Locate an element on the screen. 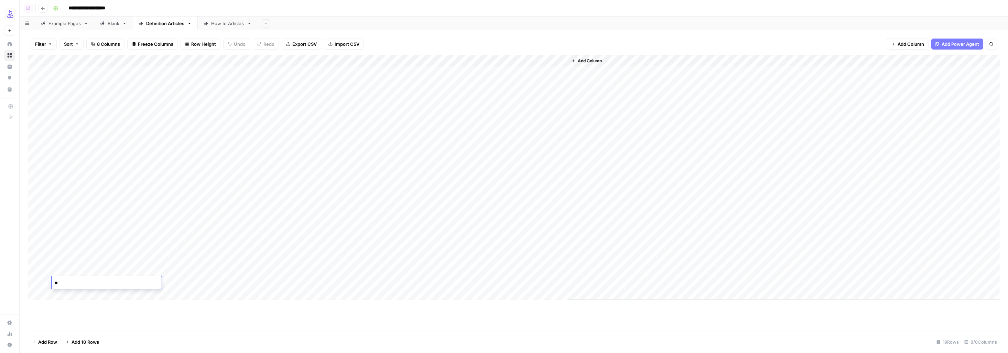  span: Add Row is located at coordinates (47, 342).